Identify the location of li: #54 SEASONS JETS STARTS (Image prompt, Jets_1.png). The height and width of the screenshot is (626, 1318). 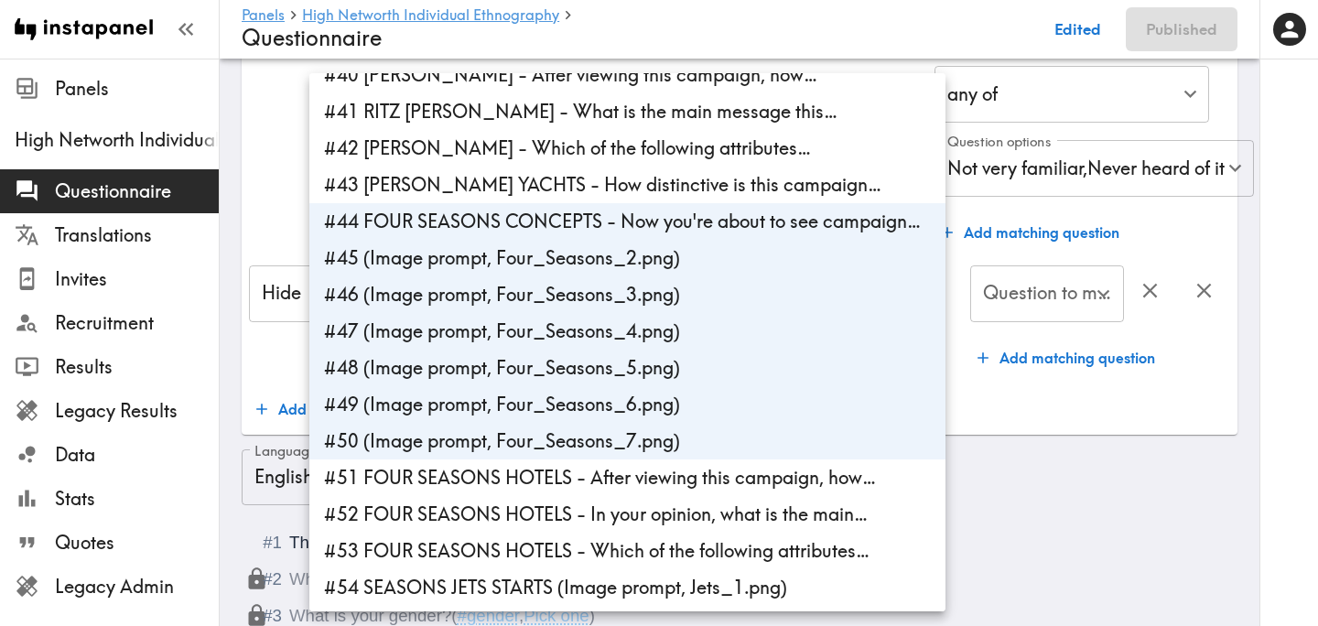
(627, 587).